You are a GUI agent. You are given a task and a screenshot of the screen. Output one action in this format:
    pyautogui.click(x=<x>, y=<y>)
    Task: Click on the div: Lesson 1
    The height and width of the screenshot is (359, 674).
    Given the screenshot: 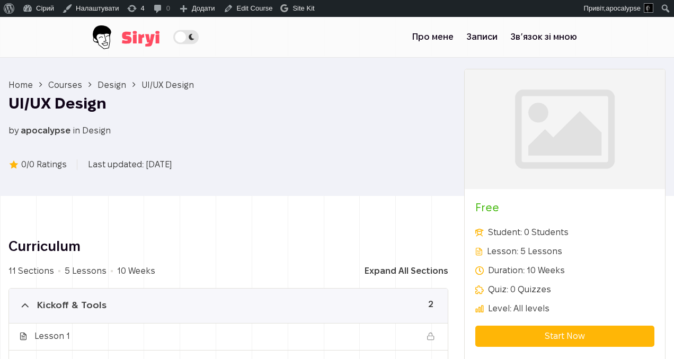 What is the action you would take?
    pyautogui.click(x=52, y=336)
    